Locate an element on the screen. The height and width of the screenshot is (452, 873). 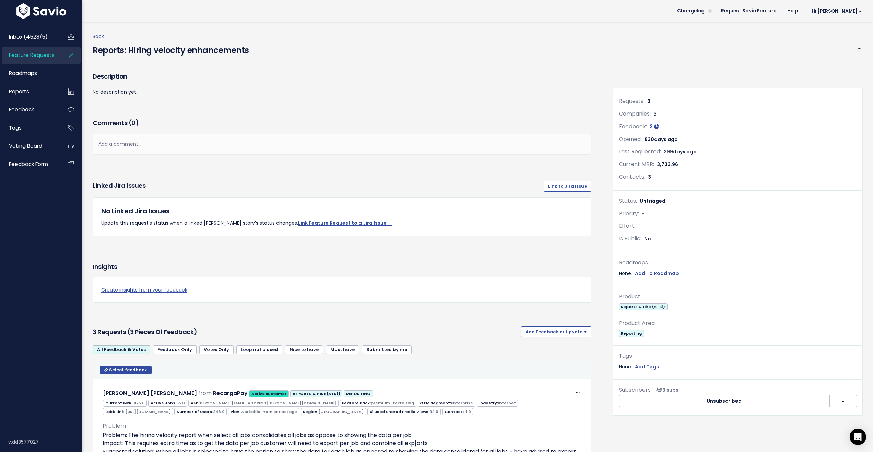
span: Untriaged is located at coordinates (653, 201).